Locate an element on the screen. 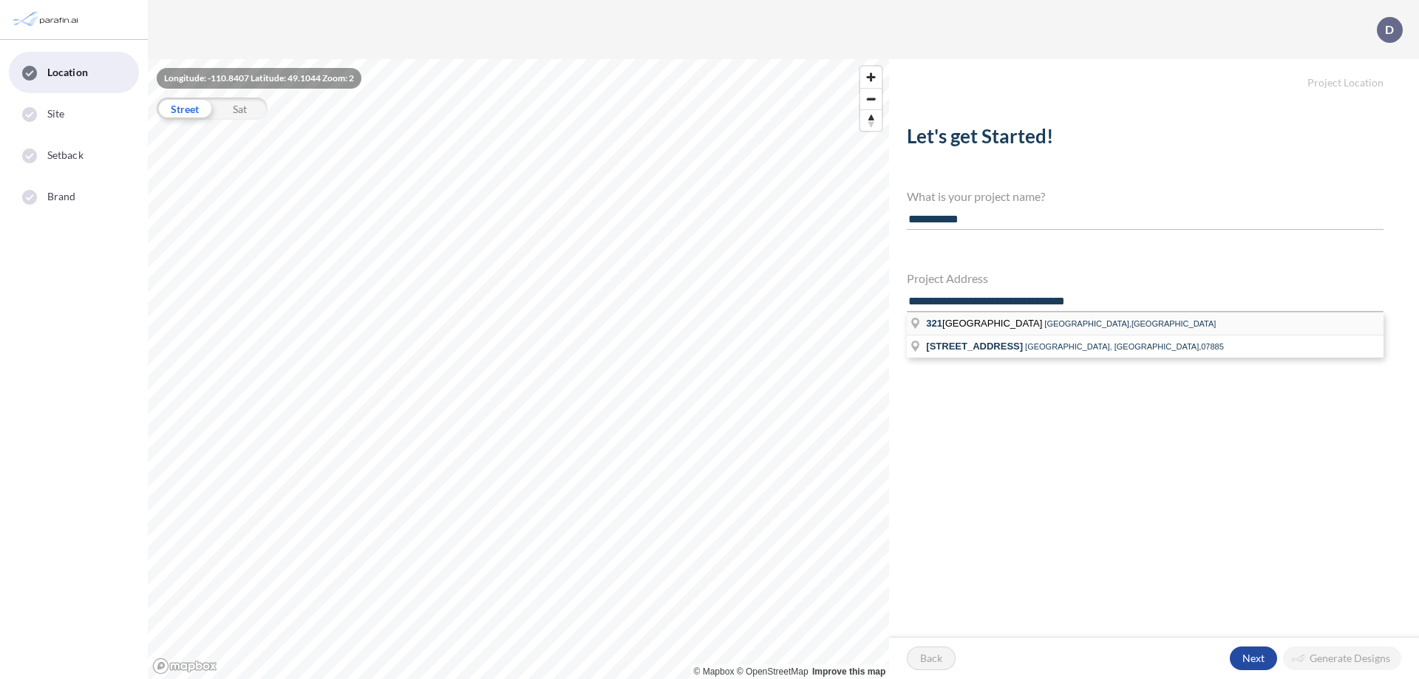  h2: Let's get Started! is located at coordinates (1145, 139).